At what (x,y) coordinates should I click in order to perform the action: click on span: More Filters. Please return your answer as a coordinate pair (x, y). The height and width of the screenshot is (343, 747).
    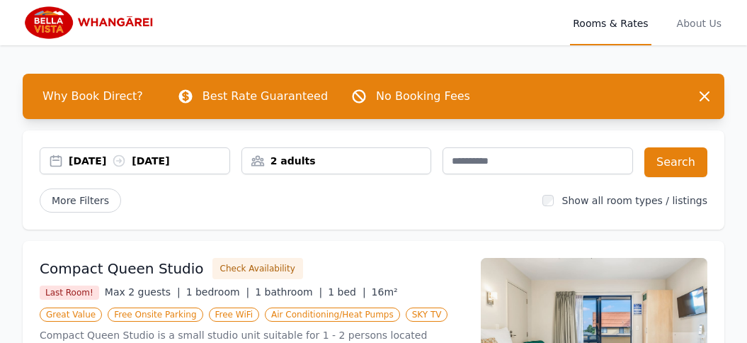
    Looking at the image, I should click on (80, 200).